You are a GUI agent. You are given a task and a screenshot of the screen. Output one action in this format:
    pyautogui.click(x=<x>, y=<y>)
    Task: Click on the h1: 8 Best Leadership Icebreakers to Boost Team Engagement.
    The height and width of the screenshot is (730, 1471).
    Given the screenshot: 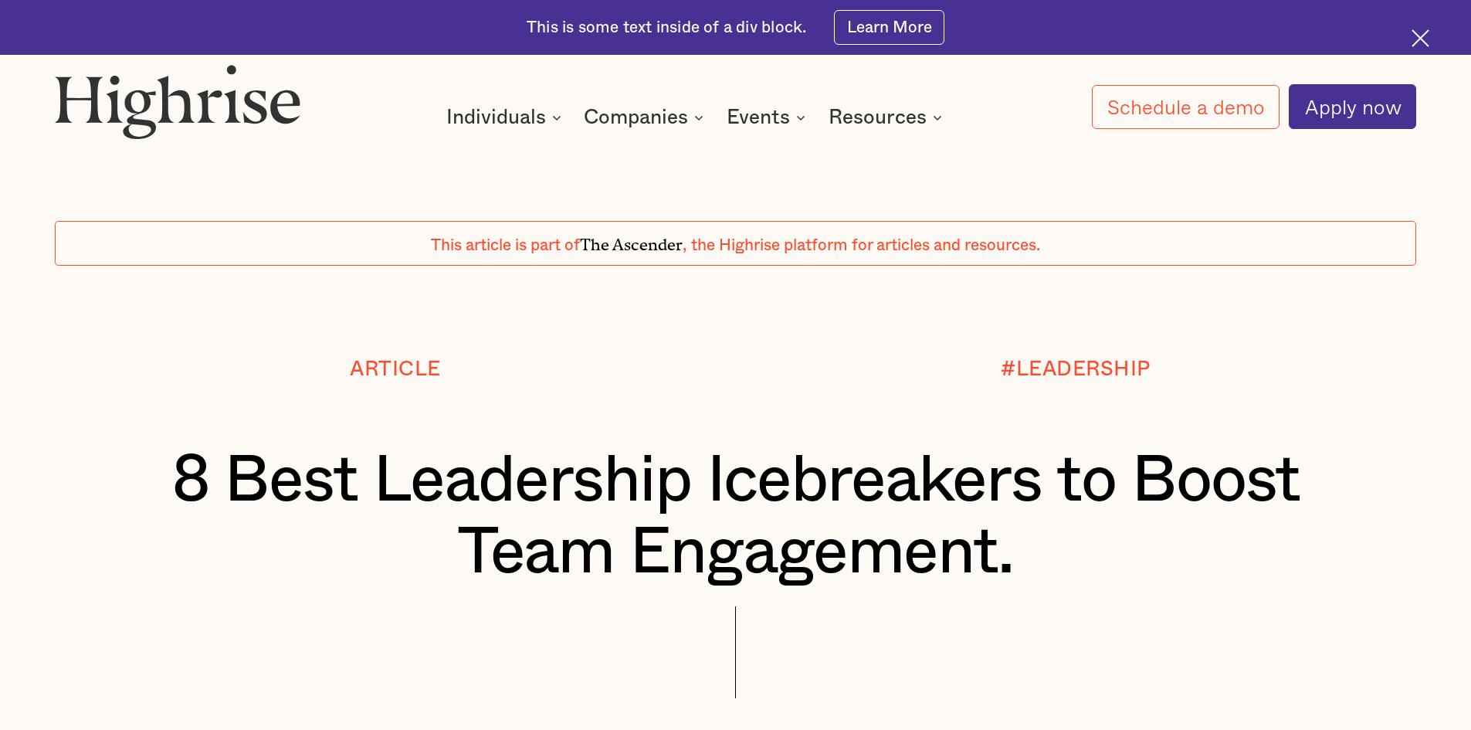 What is the action you would take?
    pyautogui.click(x=736, y=517)
    